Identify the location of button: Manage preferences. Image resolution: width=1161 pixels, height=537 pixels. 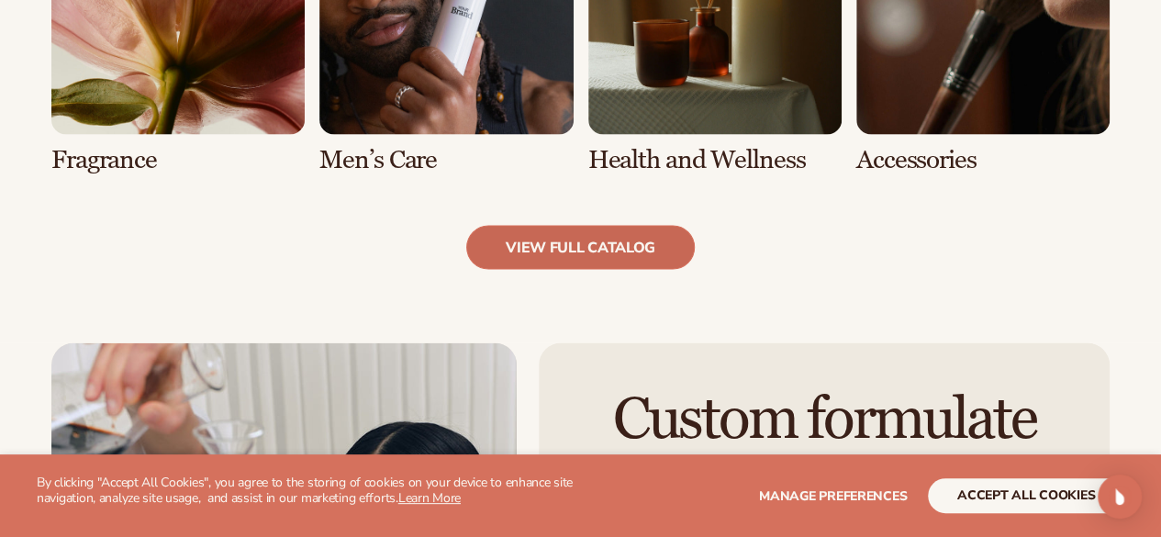
(832, 496).